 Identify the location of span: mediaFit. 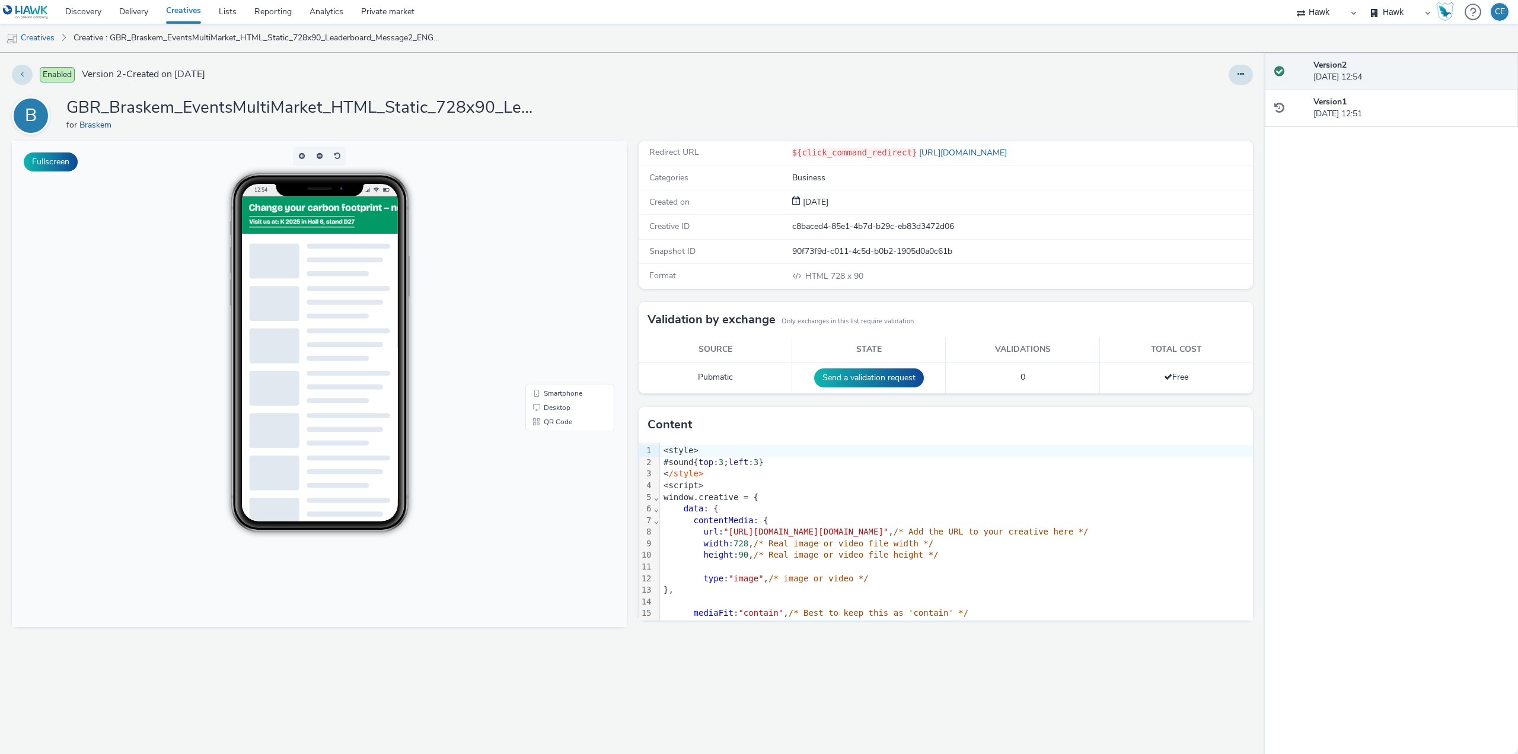
(714, 613).